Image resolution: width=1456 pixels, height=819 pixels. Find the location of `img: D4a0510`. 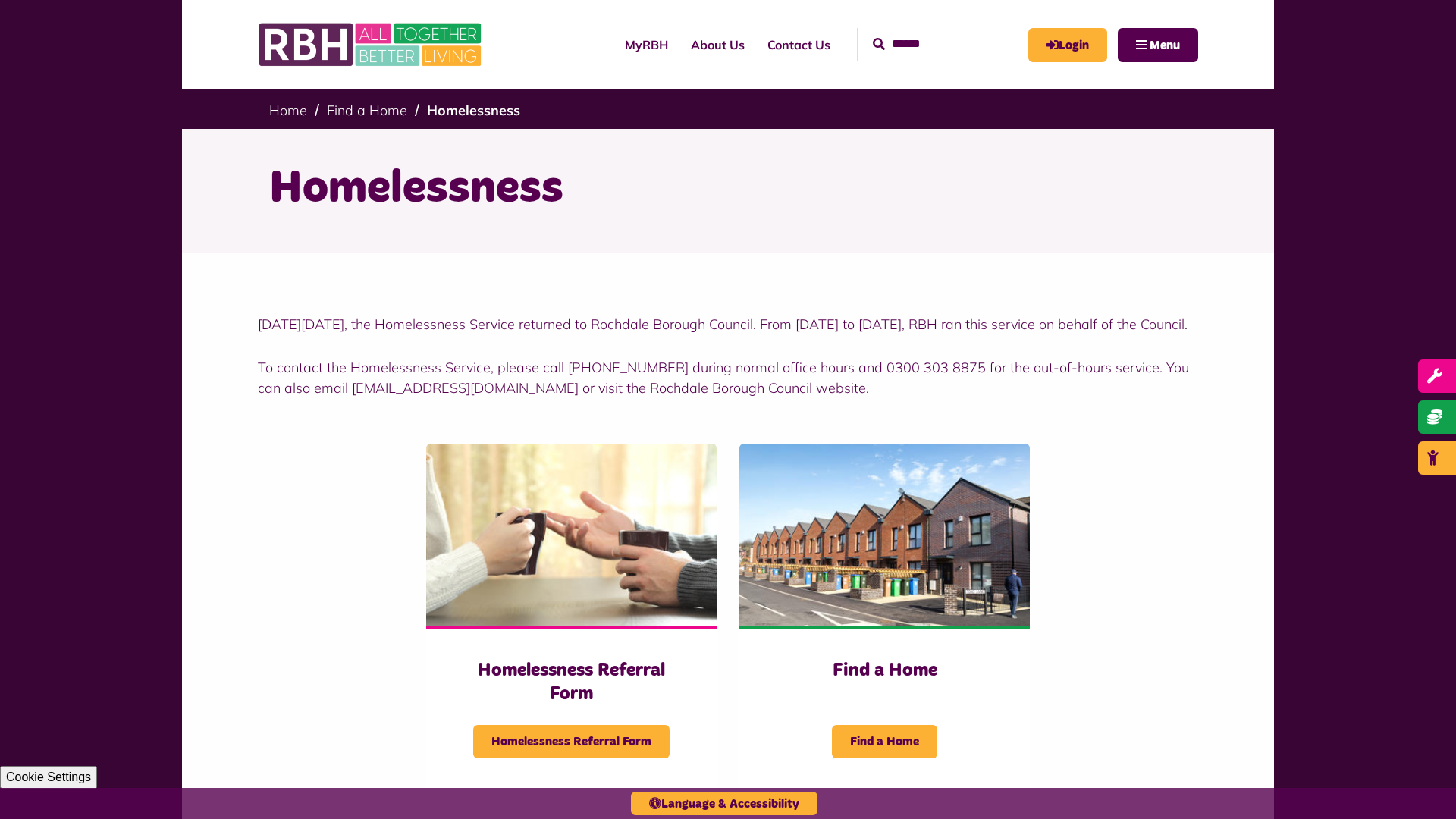

img: D4a0510 is located at coordinates (884, 535).